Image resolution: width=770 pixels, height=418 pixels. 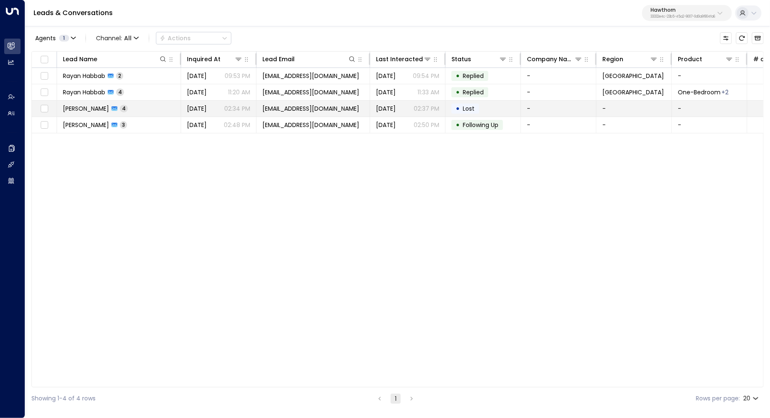 I want to click on button: page 1, so click(x=396, y=399).